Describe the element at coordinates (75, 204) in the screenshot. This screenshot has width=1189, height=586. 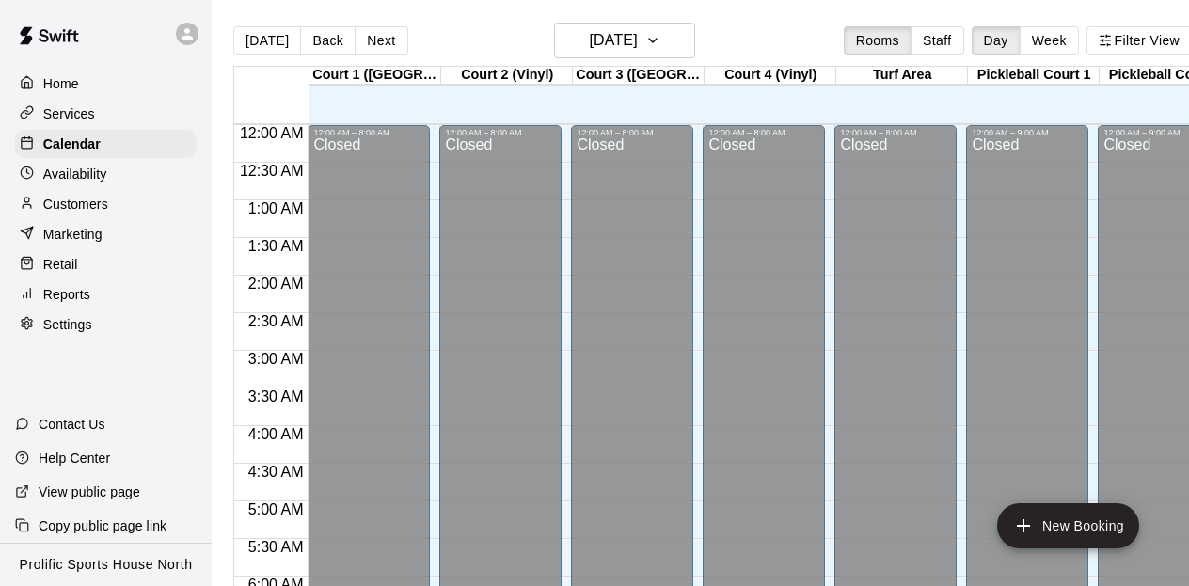
I see `p: Customers` at that location.